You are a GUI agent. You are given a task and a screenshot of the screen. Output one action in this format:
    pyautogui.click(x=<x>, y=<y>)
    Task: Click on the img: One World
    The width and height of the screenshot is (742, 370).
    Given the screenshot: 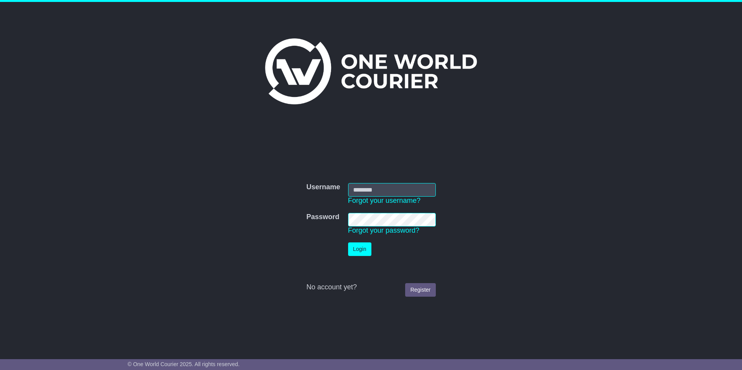 What is the action you would take?
    pyautogui.click(x=371, y=71)
    